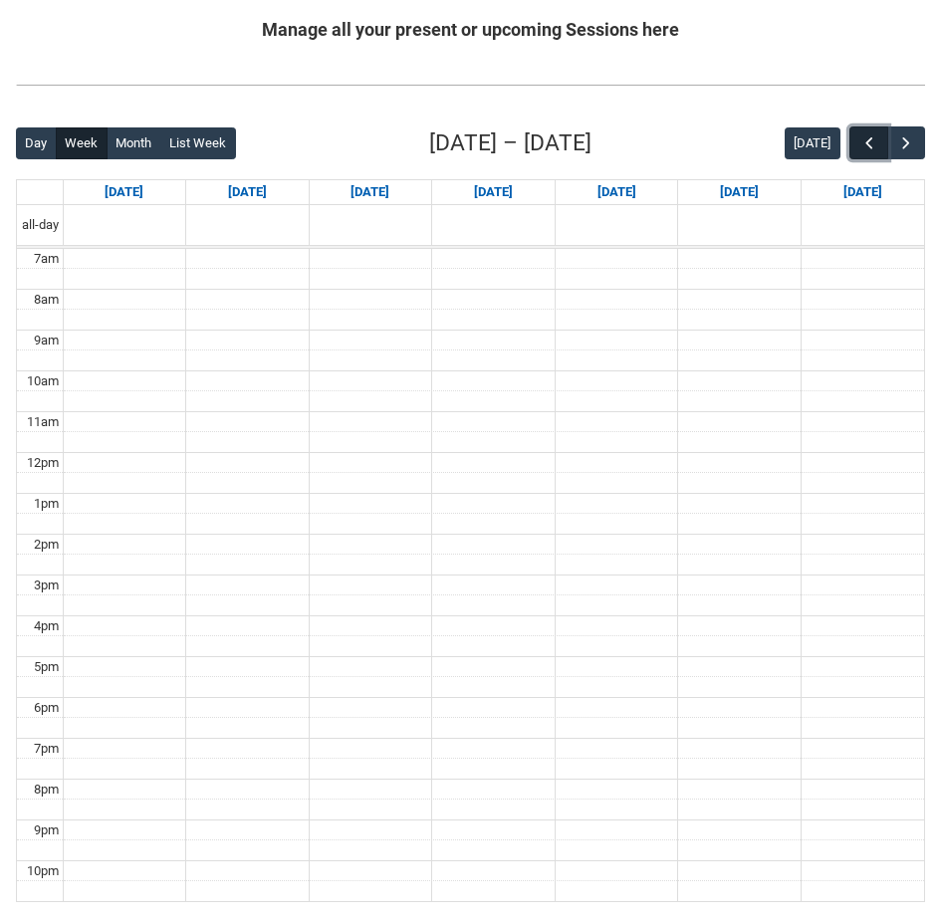  I want to click on div: 10am, so click(43, 381).